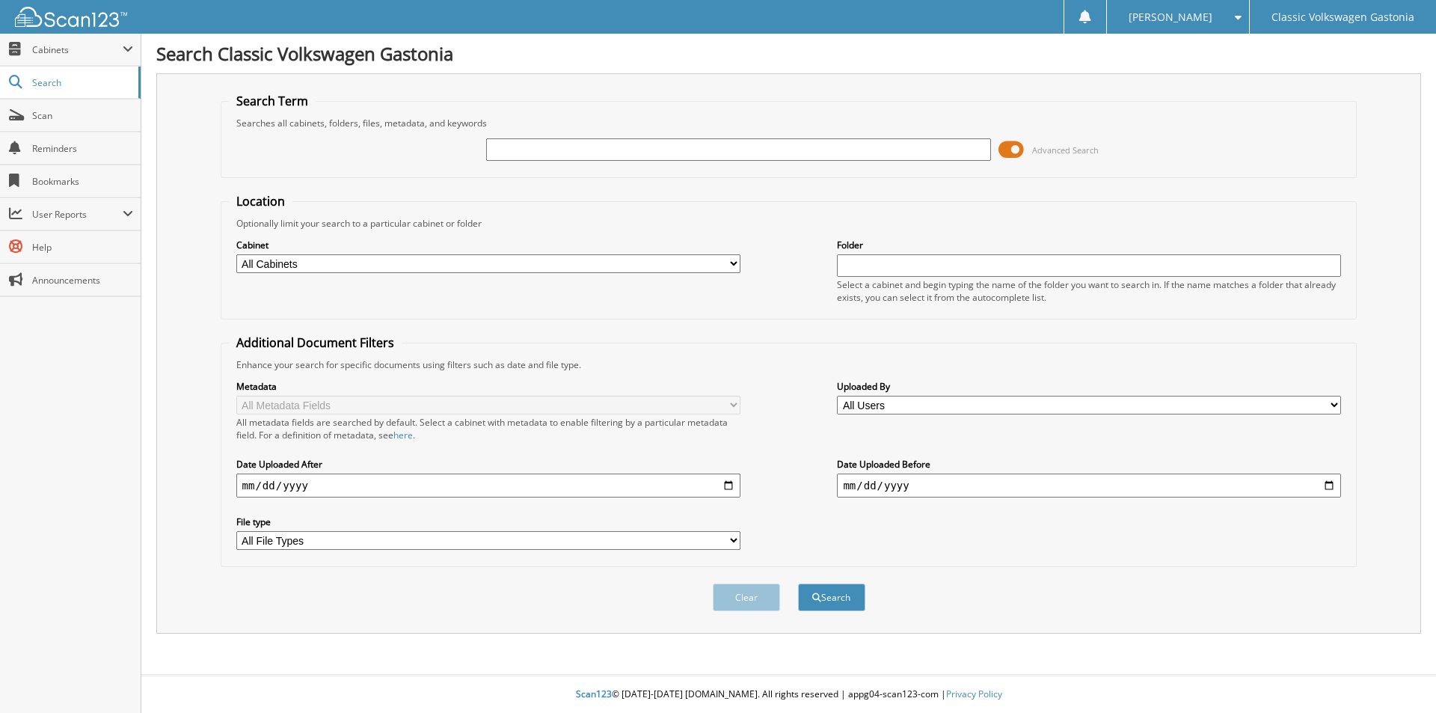 The image size is (1436, 713). What do you see at coordinates (1089, 464) in the screenshot?
I see `label: Date Uploaded Before` at bounding box center [1089, 464].